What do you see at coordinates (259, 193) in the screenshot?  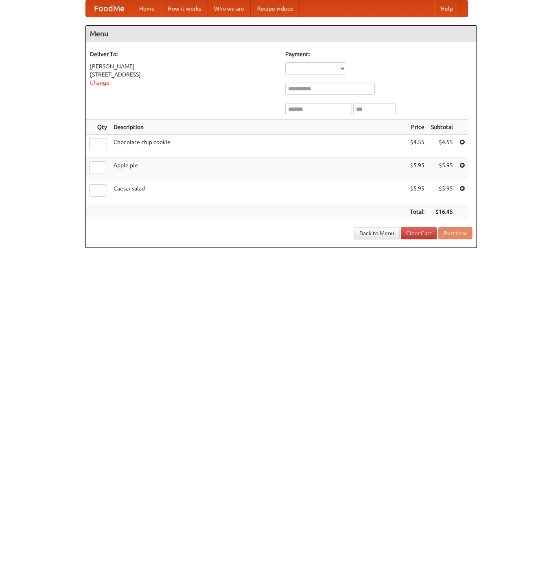 I see `td: Caesar salad` at bounding box center [259, 193].